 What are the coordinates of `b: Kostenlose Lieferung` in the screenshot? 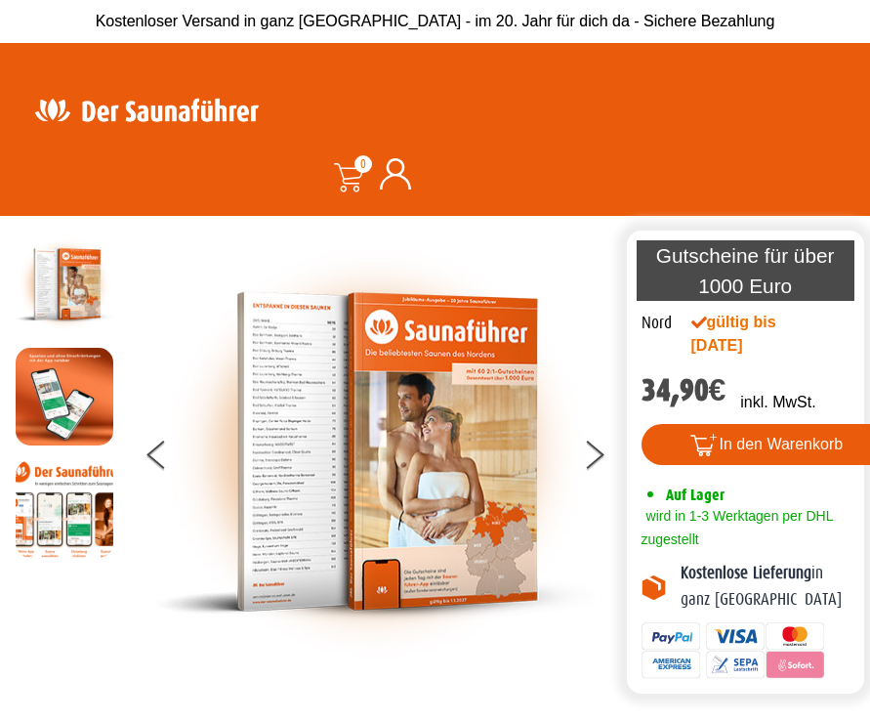 It's located at (746, 572).